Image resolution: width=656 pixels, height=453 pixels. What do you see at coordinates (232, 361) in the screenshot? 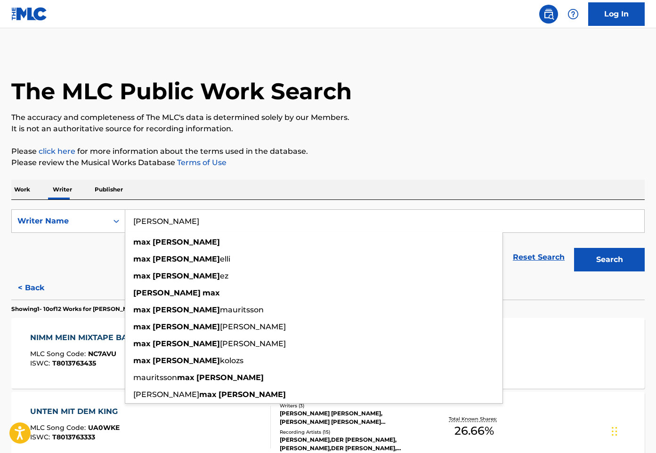
I see `span: kolozs` at bounding box center [232, 361].